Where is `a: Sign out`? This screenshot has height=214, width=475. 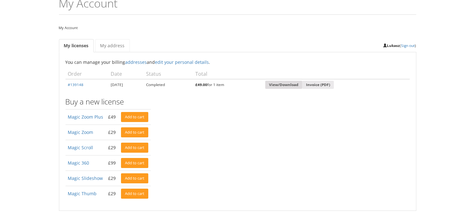 a: Sign out is located at coordinates (408, 45).